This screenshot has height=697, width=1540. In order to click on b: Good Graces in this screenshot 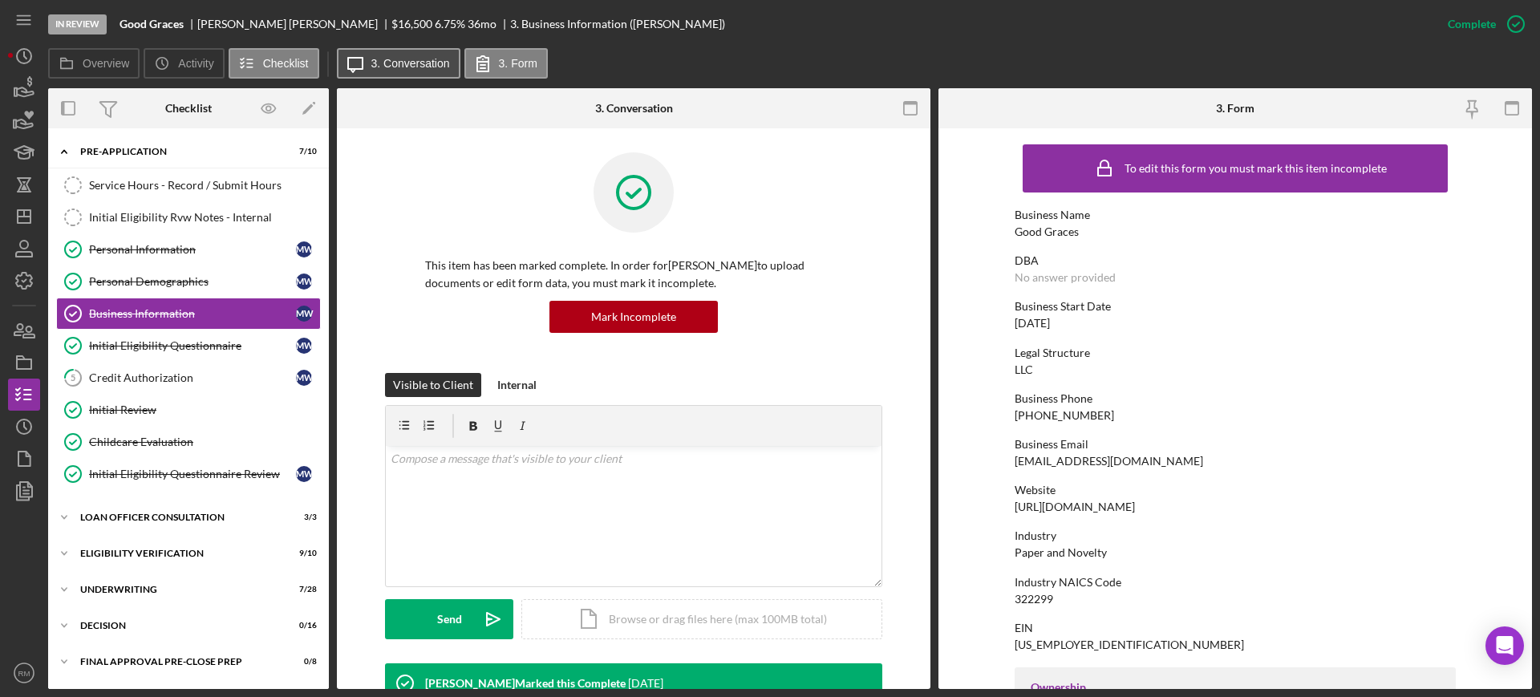, I will do `click(152, 24)`.